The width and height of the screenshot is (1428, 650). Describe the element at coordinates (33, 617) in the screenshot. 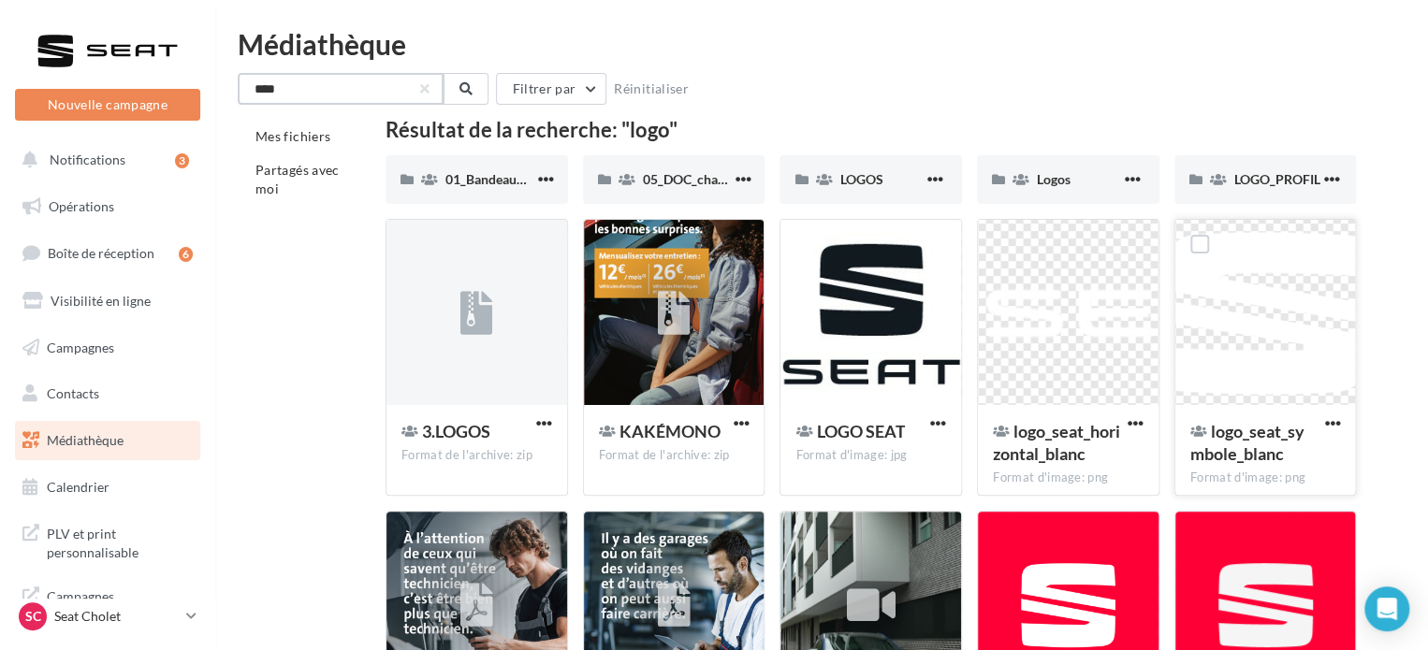

I see `span: SC` at that location.